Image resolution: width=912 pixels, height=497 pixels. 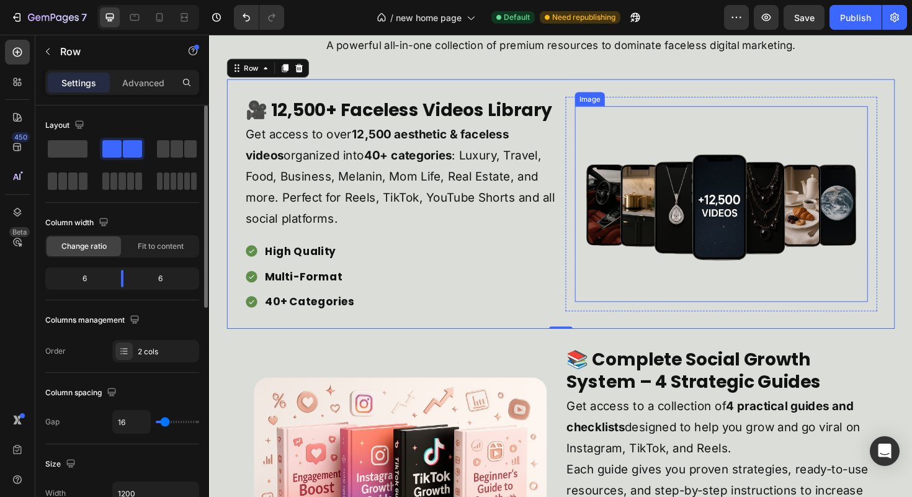 What do you see at coordinates (82, 393) in the screenshot?
I see `div: Column spacing` at bounding box center [82, 393].